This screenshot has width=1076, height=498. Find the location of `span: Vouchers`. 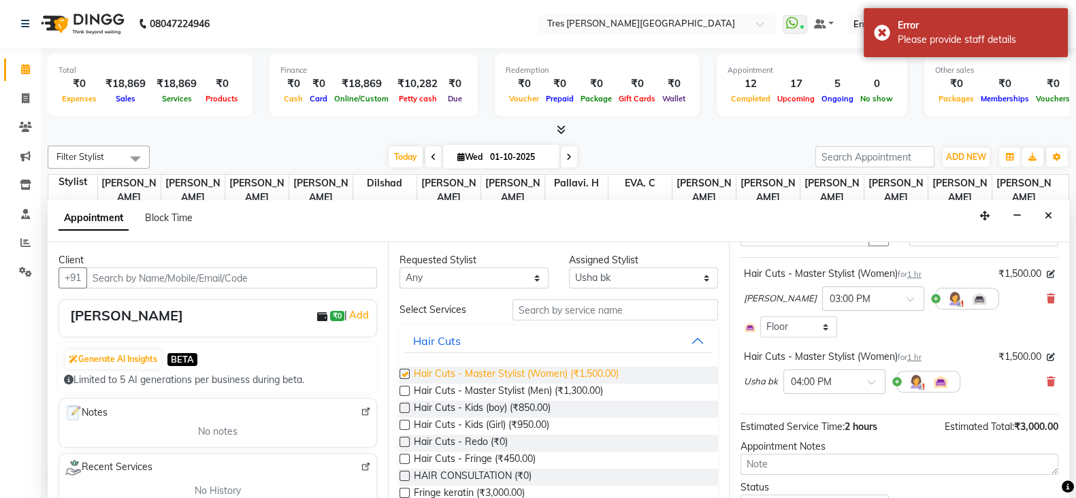

span: Vouchers is located at coordinates (1053, 99).